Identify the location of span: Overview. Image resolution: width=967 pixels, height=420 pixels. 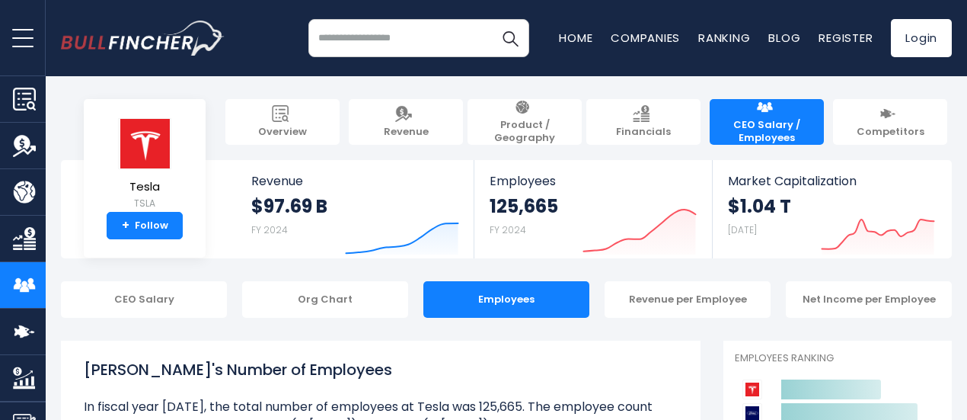
(283, 132).